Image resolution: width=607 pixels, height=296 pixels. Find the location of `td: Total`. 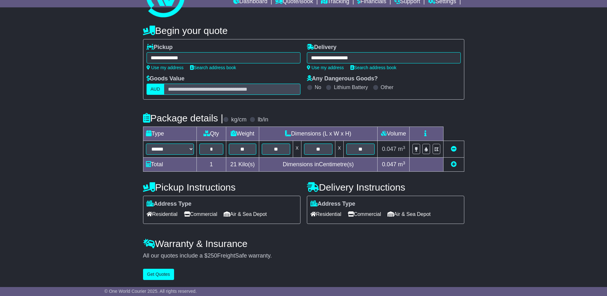

td: Total is located at coordinates (170, 164).